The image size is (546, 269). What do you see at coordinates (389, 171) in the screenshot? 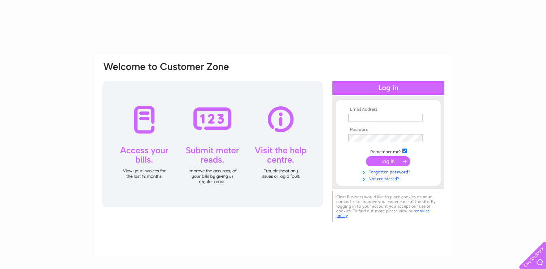
I see `a: Forgotten password?` at bounding box center [389, 171].